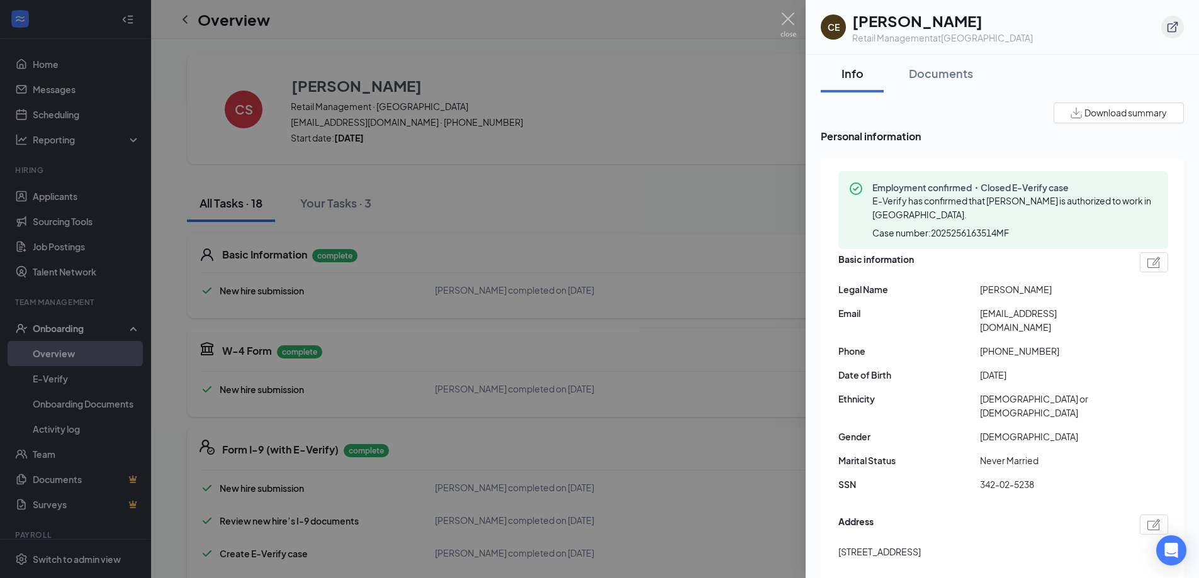 This screenshot has width=1199, height=578. I want to click on span: Never Married, so click(1050, 461).